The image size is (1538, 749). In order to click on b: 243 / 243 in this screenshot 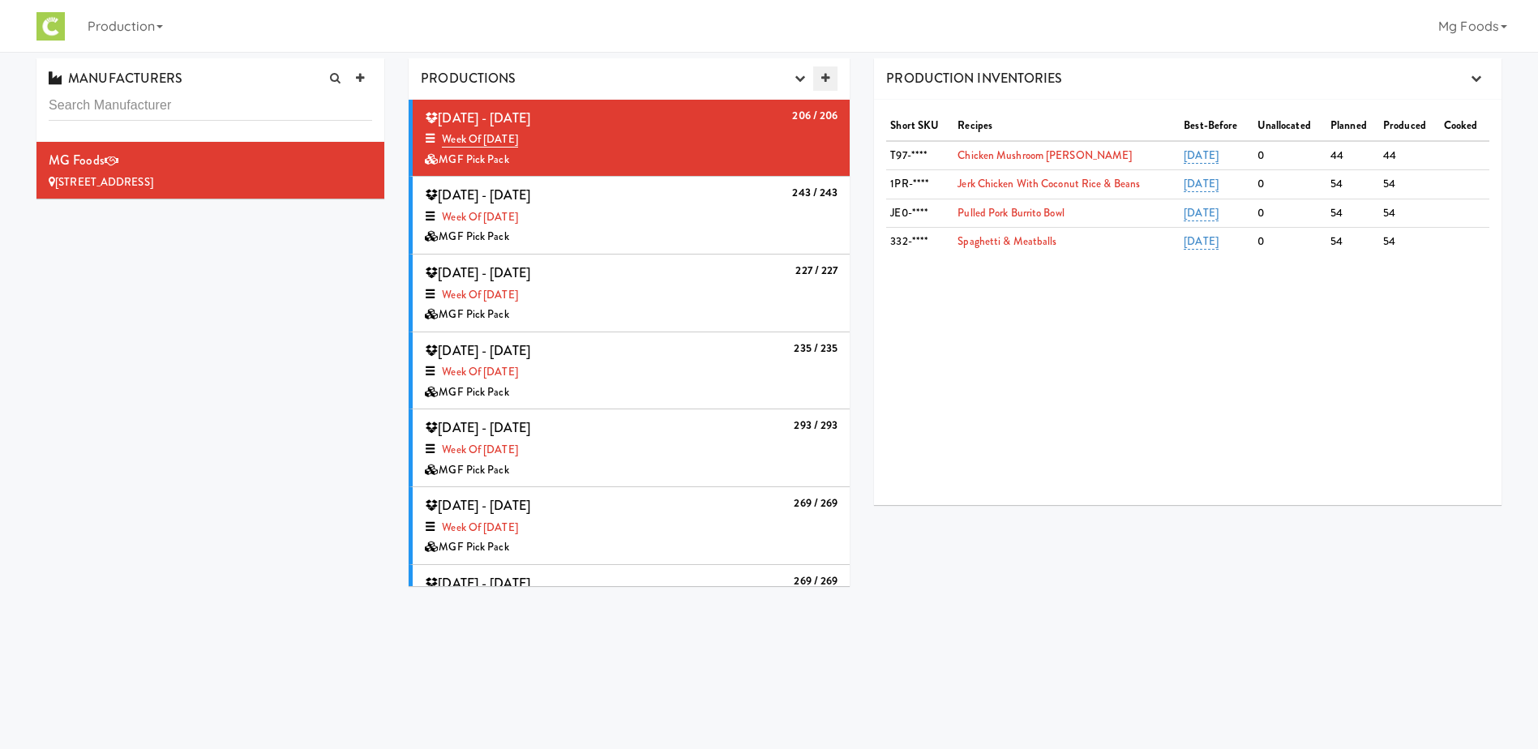, I will do `click(815, 192)`.